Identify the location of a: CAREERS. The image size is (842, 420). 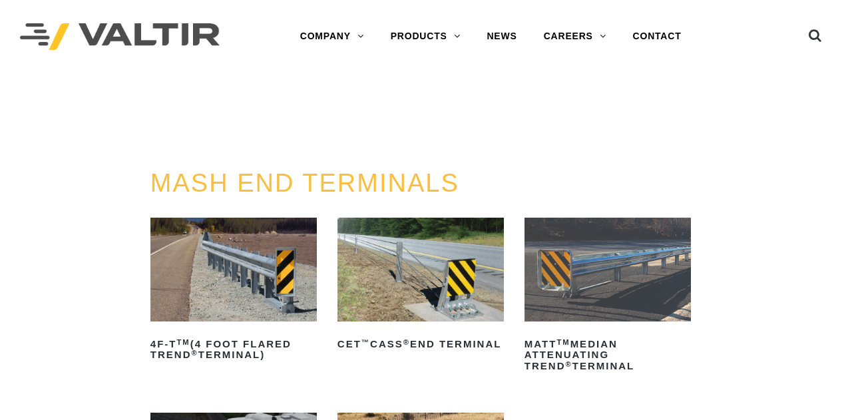
(575, 37).